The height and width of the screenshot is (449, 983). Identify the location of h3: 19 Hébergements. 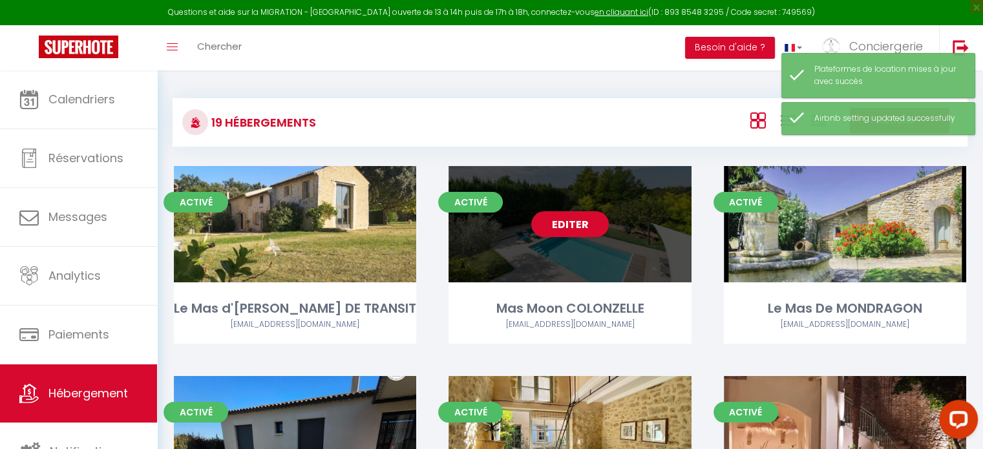
(262, 122).